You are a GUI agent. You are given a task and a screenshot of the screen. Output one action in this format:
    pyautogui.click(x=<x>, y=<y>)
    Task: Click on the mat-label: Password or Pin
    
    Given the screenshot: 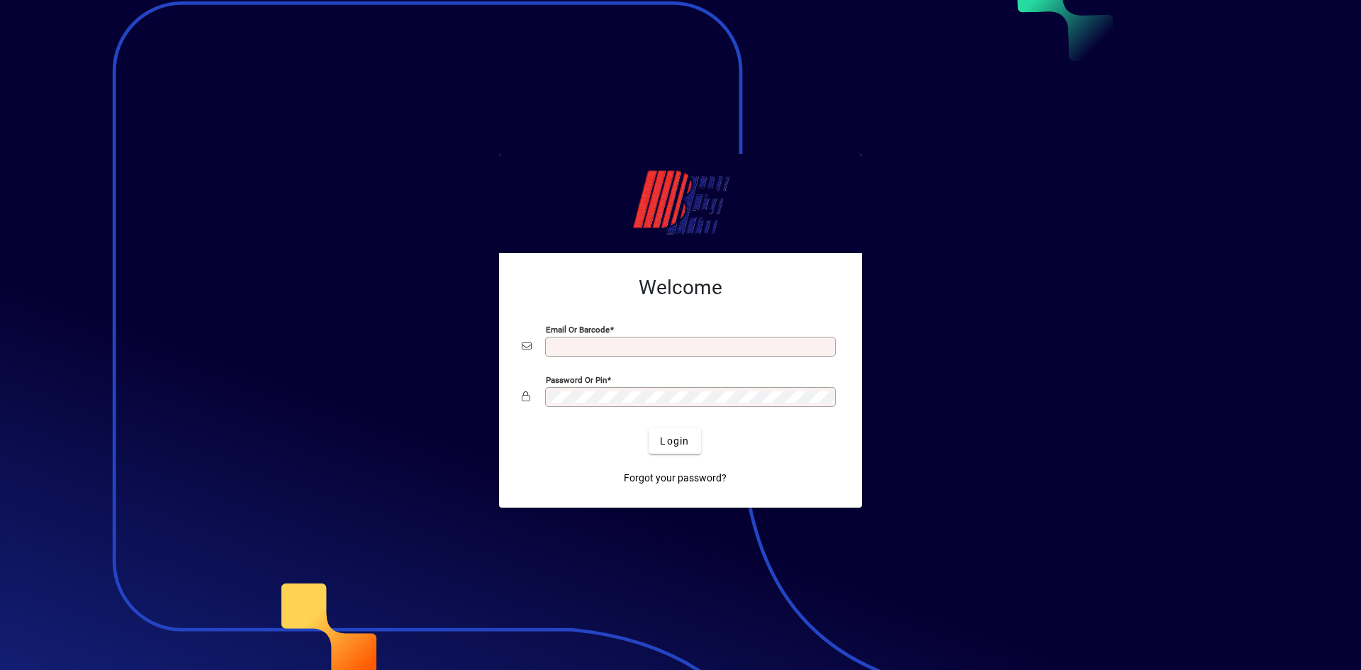 What is the action you would take?
    pyautogui.click(x=576, y=380)
    